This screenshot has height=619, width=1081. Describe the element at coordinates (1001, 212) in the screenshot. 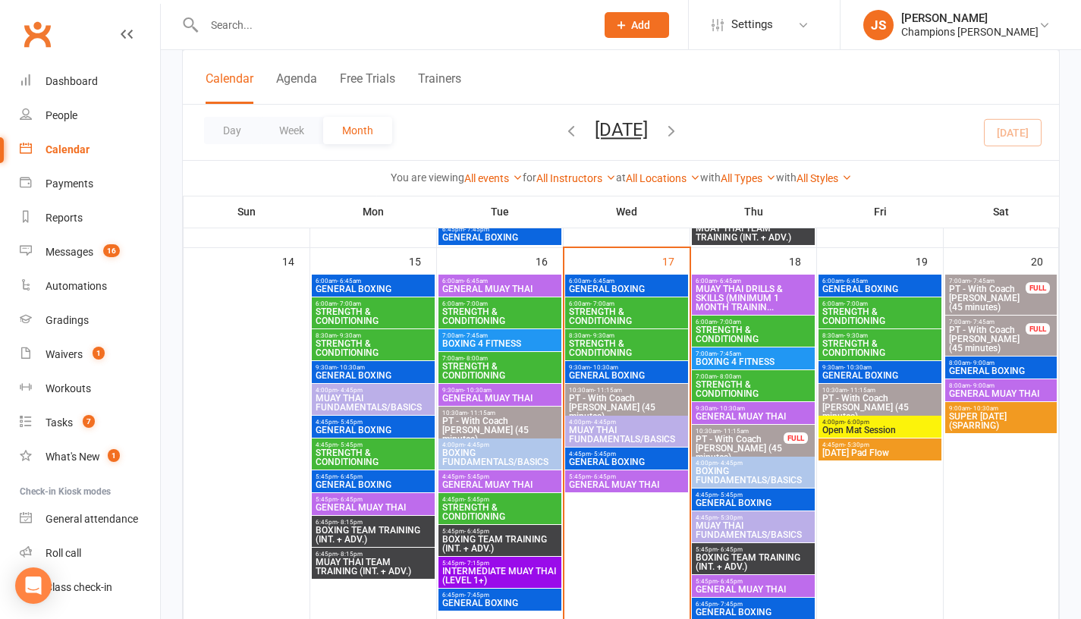

I see `th: Sat` at that location.